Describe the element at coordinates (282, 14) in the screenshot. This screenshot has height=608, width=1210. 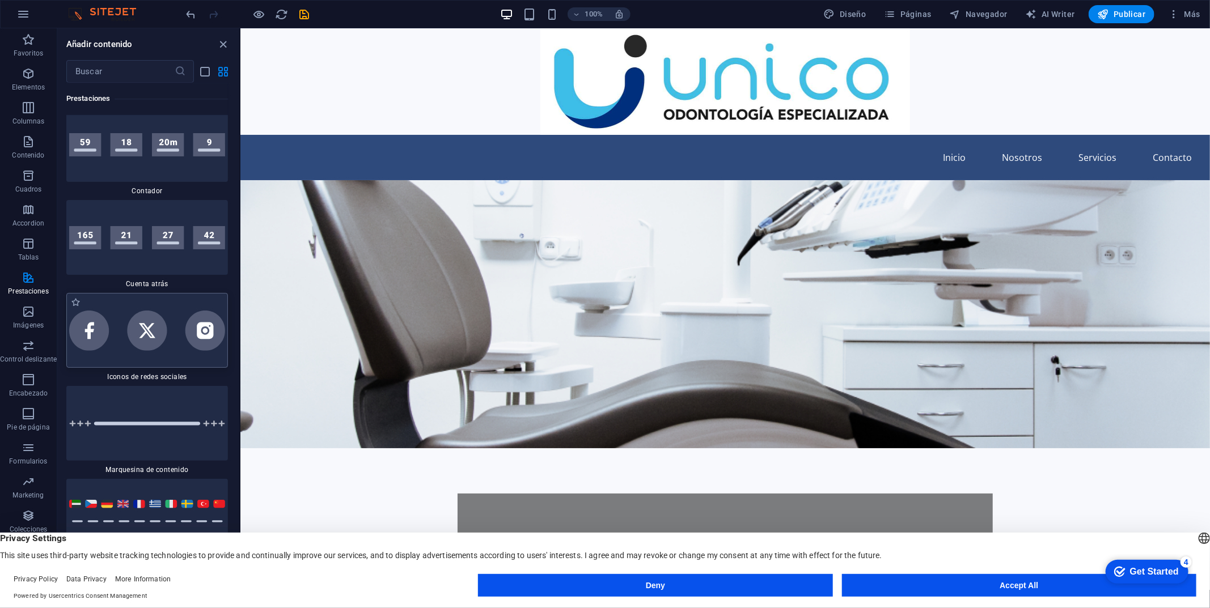
I see `button: reload` at that location.